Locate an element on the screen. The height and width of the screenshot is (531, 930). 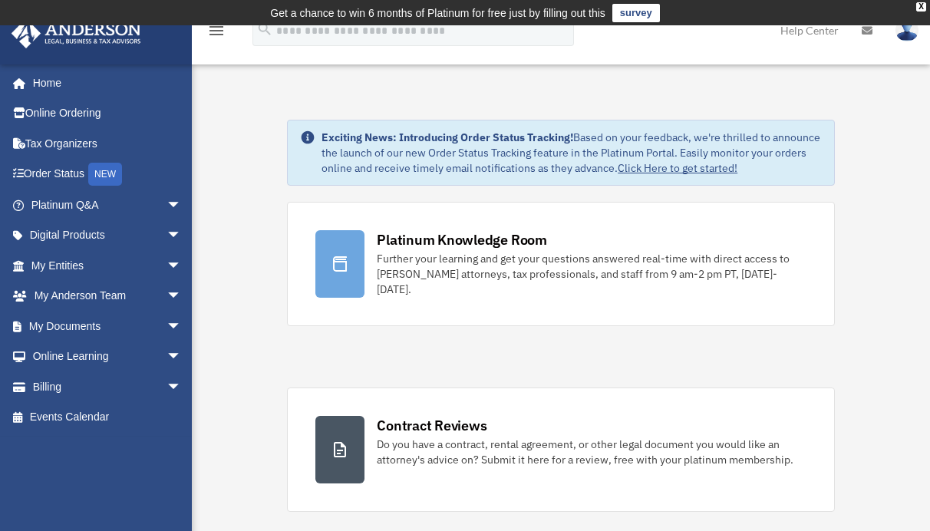
a: My Anderson Teamarrow_drop_down is located at coordinates (107, 296).